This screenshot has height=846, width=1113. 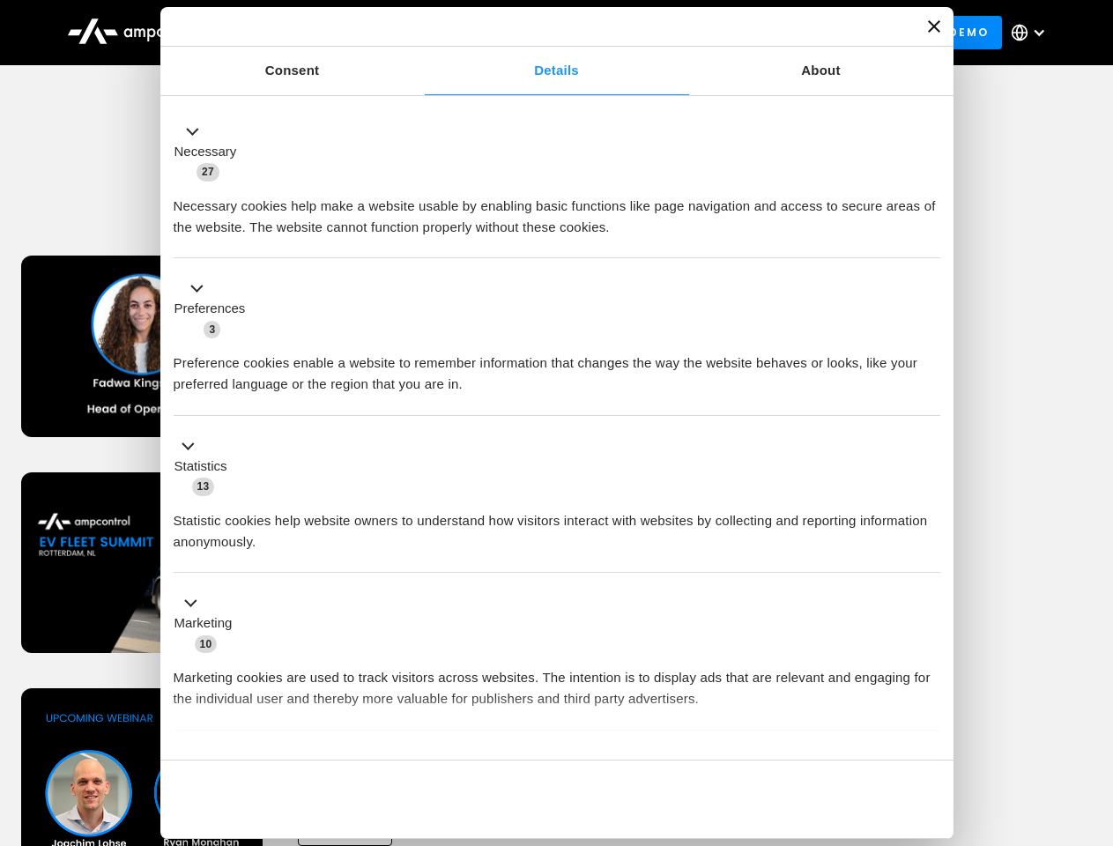 What do you see at coordinates (821, 70) in the screenshot?
I see `a: About` at bounding box center [821, 70].